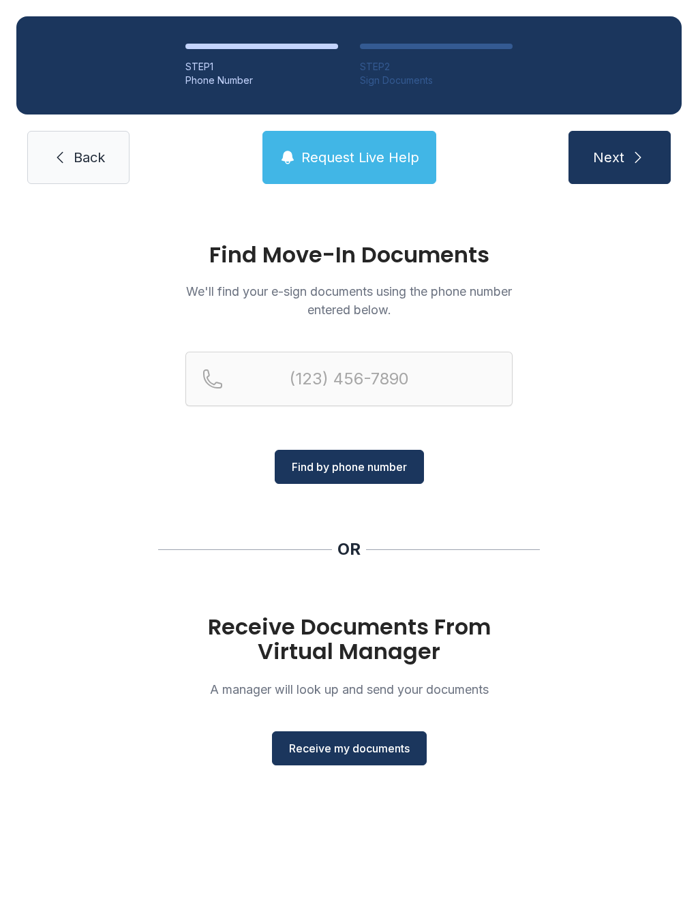  What do you see at coordinates (349, 639) in the screenshot?
I see `h1: Receive Documents From Virtual Manager` at bounding box center [349, 639].